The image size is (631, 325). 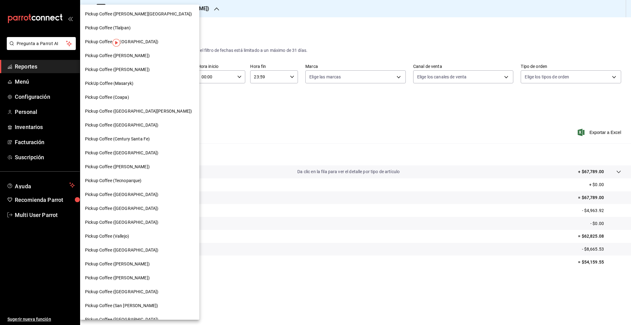 What do you see at coordinates (107, 97) in the screenshot?
I see `span: Pickup Coffee (Coapa)` at bounding box center [107, 97].